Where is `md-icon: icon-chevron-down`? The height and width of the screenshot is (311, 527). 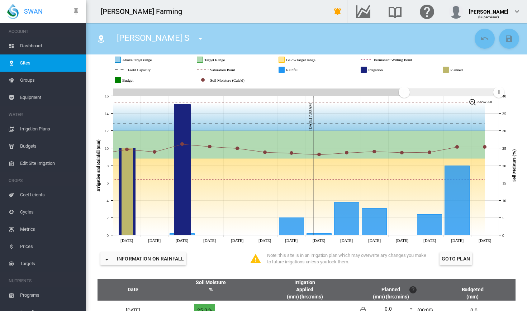 md-icon: icon-chevron-down is located at coordinates (517, 11).